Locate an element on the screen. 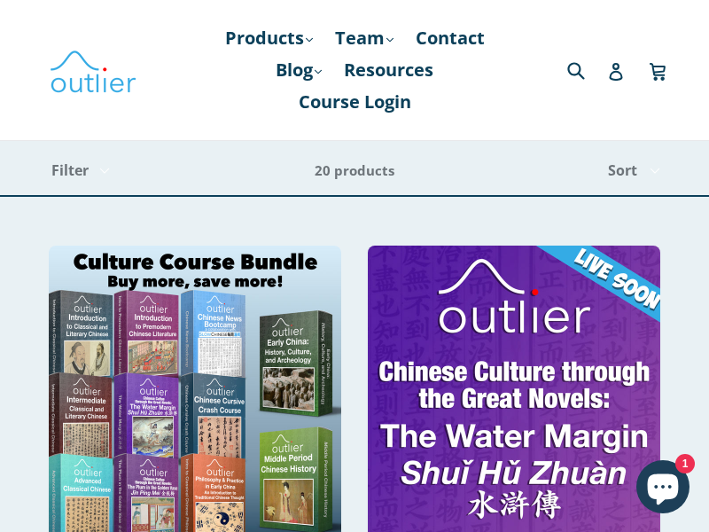 The image size is (709, 532). a: Course Login is located at coordinates (355, 102).